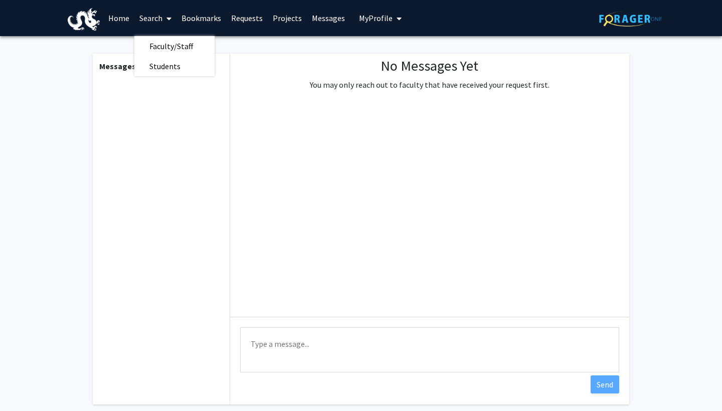 This screenshot has height=411, width=722. What do you see at coordinates (117, 66) in the screenshot?
I see `b: Messages` at bounding box center [117, 66].